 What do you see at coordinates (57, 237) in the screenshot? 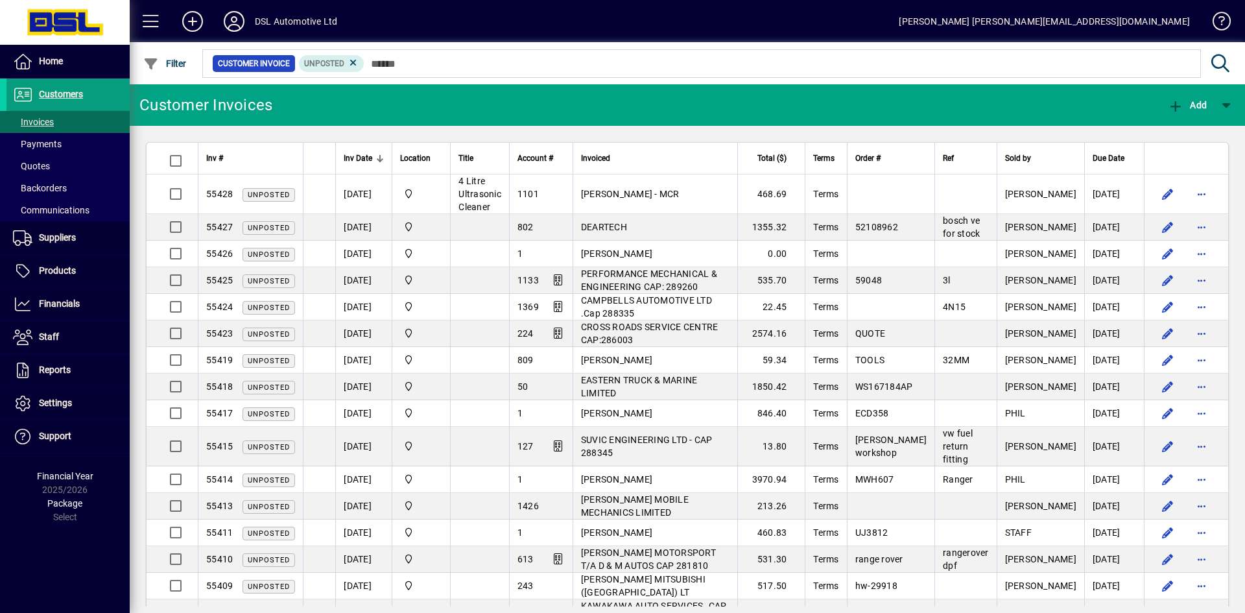
I see `span: Suppliers` at bounding box center [57, 237].